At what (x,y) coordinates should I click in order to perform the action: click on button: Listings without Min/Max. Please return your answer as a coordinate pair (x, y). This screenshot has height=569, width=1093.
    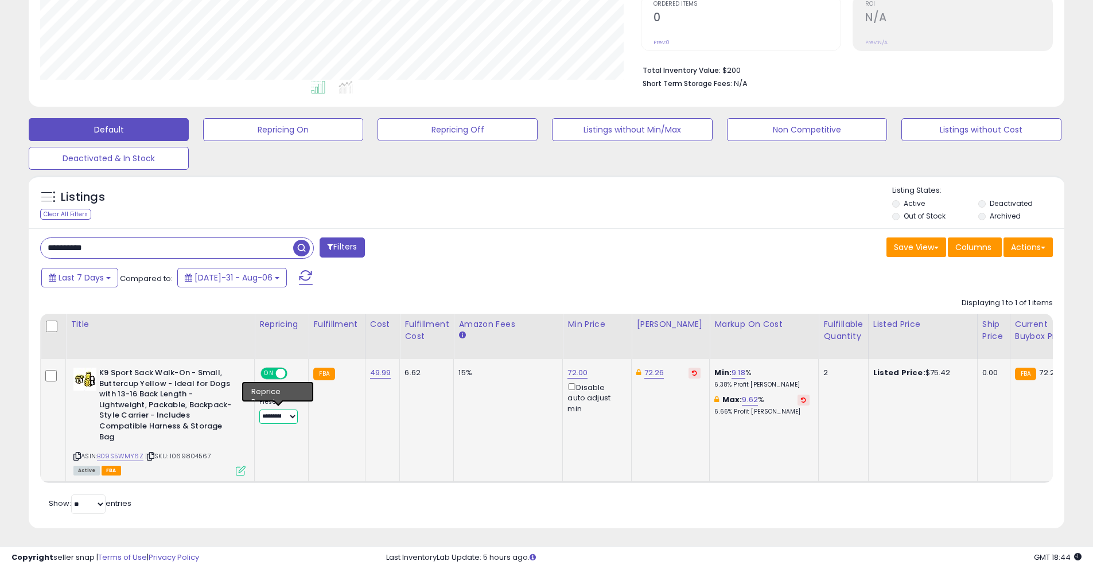
    Looking at the image, I should click on (632, 130).